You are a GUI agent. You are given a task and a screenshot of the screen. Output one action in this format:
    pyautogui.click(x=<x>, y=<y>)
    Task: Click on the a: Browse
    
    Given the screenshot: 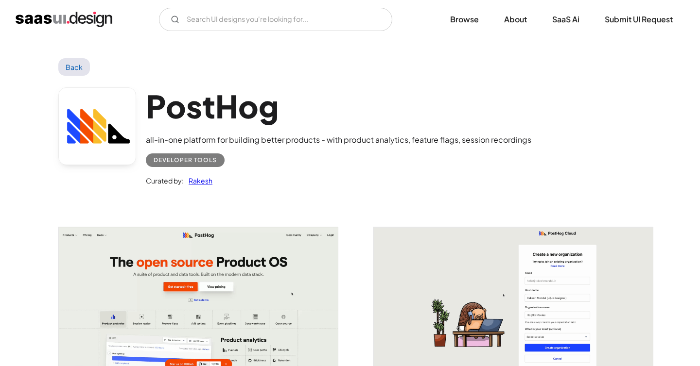 What is the action you would take?
    pyautogui.click(x=464, y=19)
    